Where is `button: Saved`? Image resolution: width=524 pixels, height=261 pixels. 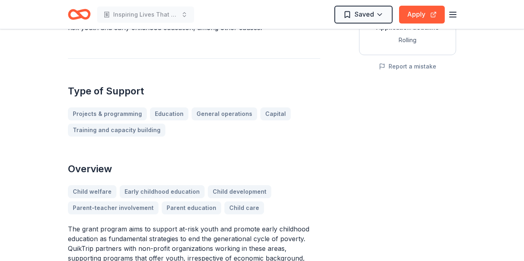
button: Saved is located at coordinates (364, 15).